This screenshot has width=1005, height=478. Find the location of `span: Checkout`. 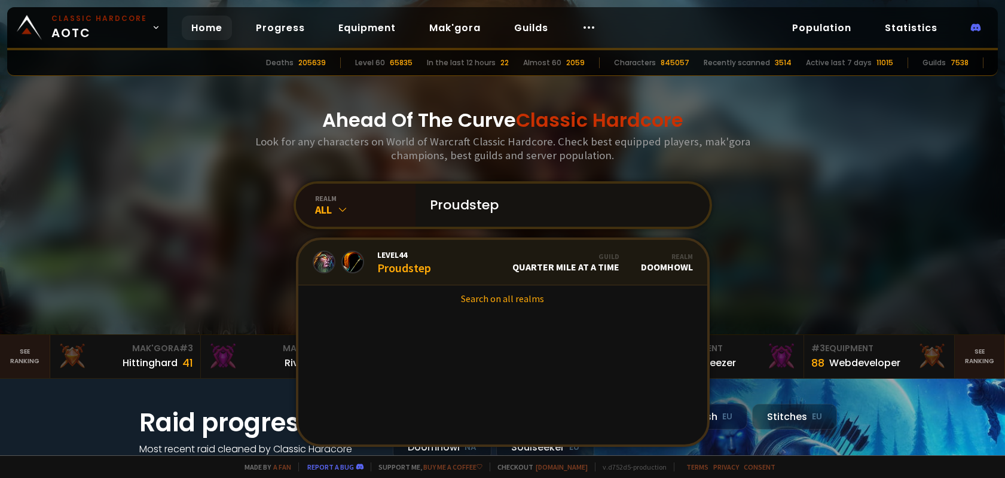

span: Checkout is located at coordinates (539, 466).